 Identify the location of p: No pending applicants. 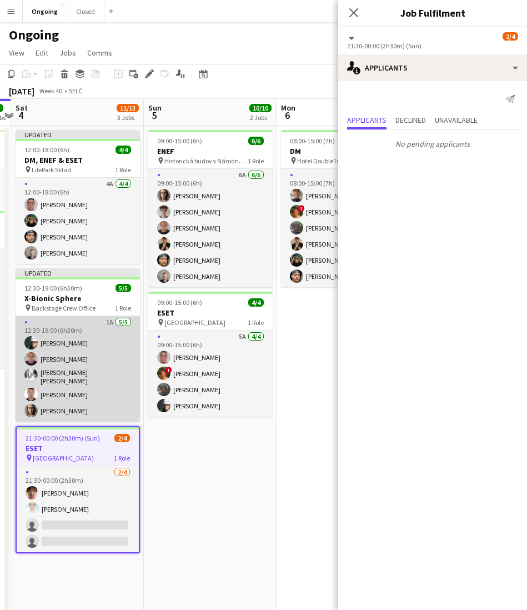
(433, 144).